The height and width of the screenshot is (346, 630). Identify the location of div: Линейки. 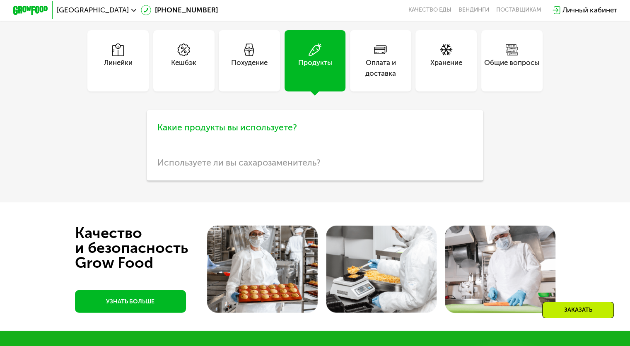
(118, 68).